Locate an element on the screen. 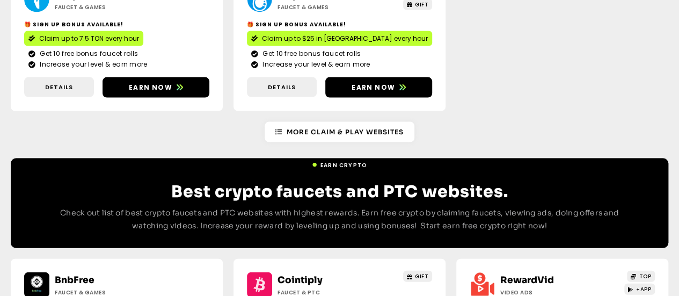  span: Claim up to 7.5 TON every hour is located at coordinates (89, 39).